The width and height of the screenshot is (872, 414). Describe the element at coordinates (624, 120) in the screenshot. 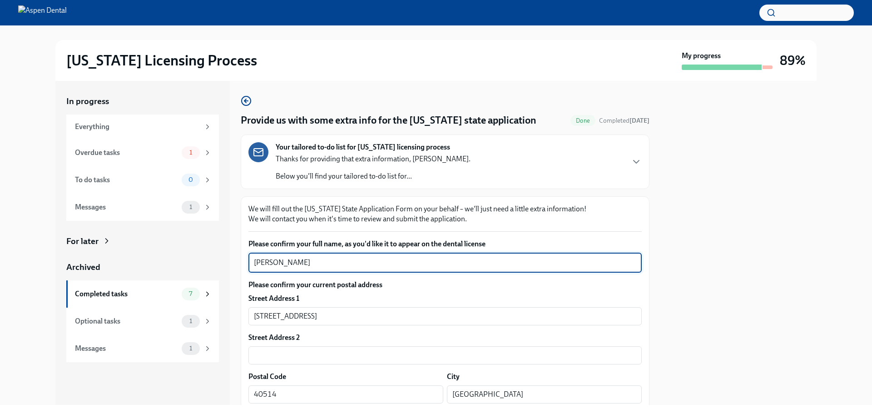

I see `span: June 1st, 2025 16:21` at that location.